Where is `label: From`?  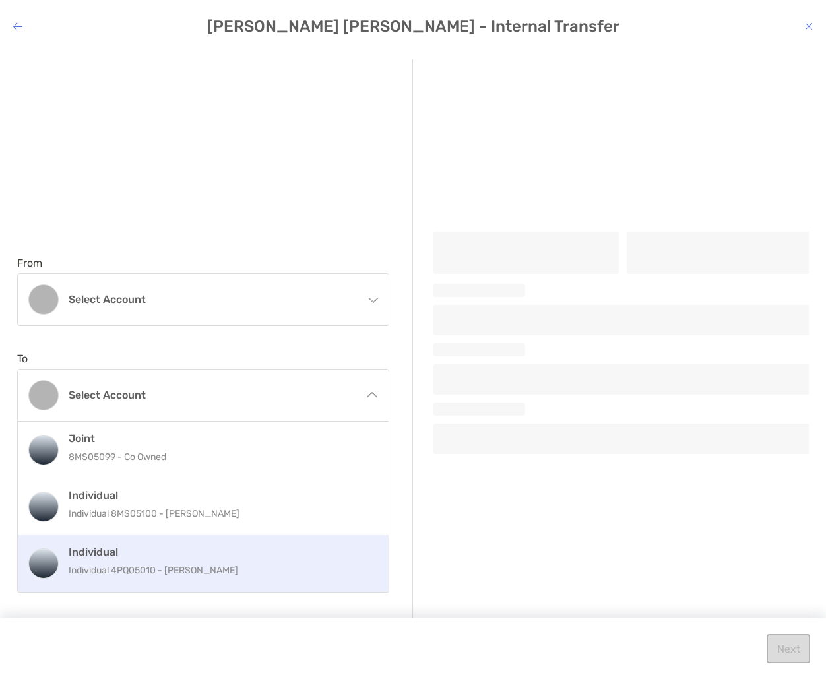 label: From is located at coordinates (30, 263).